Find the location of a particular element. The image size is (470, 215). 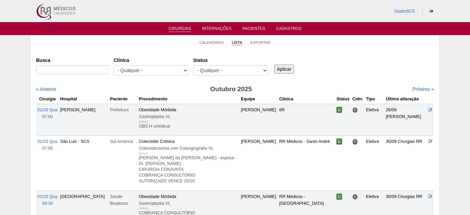

a: Calendário is located at coordinates (212, 42).